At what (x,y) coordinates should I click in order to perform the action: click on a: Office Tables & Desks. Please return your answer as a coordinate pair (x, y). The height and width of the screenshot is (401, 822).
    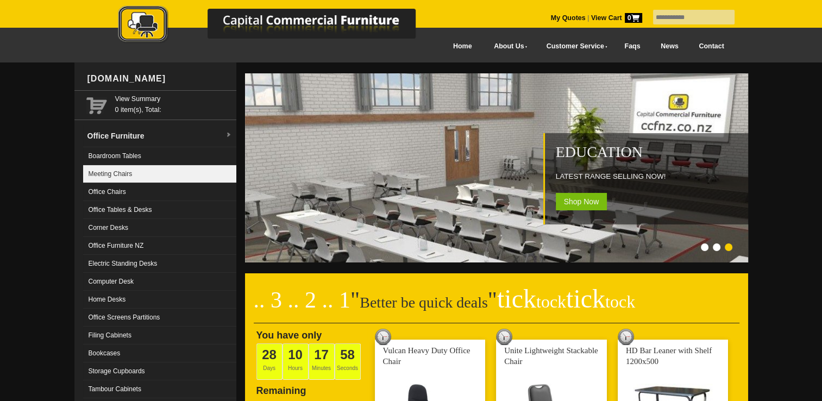
    Looking at the image, I should click on (160, 210).